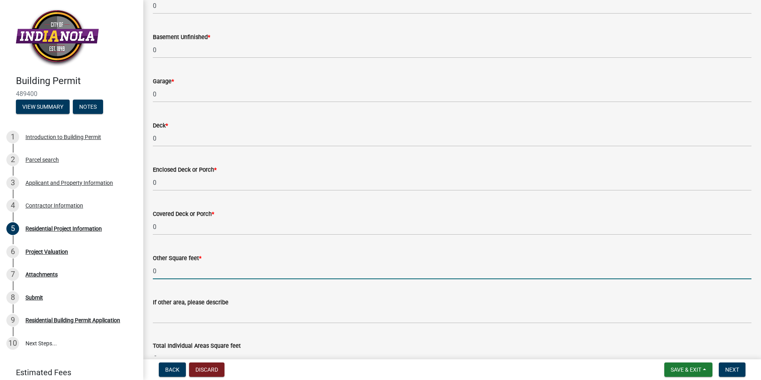  Describe the element at coordinates (191, 302) in the screenshot. I see `label: If other area, please describe` at that location.